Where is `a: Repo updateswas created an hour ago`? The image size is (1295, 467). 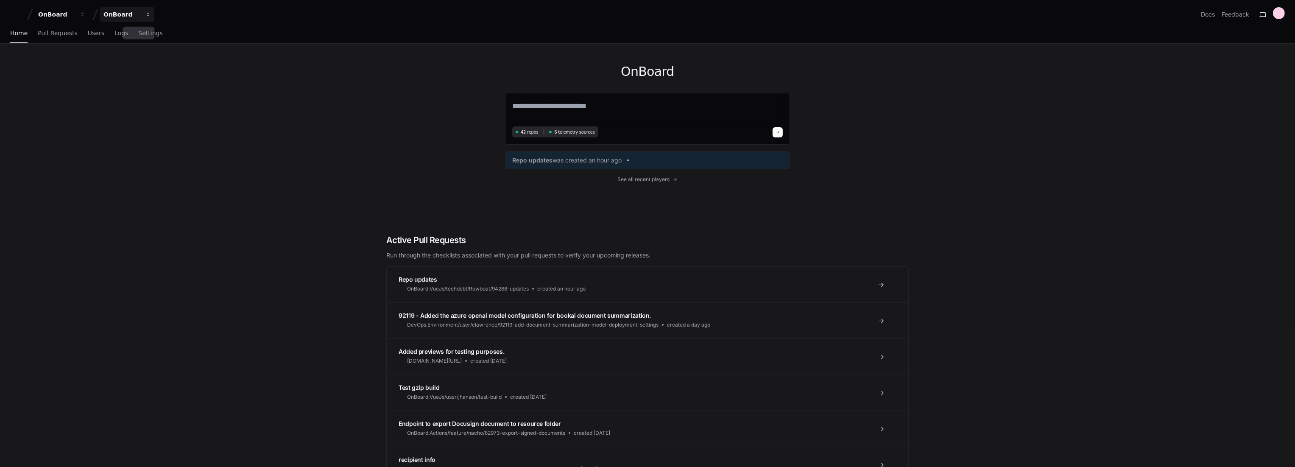 a: Repo updateswas created an hour ago is located at coordinates (648, 160).